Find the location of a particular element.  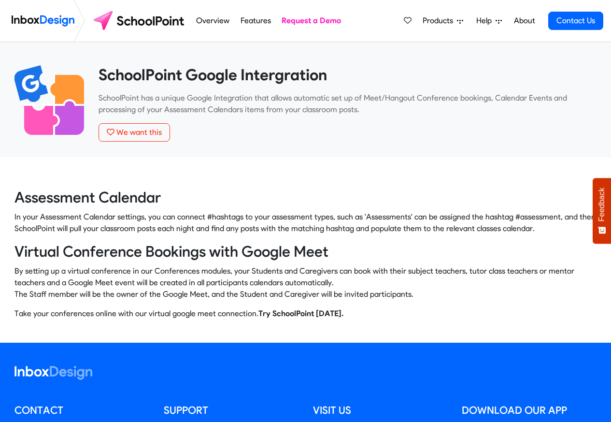

a: About is located at coordinates (524, 21).